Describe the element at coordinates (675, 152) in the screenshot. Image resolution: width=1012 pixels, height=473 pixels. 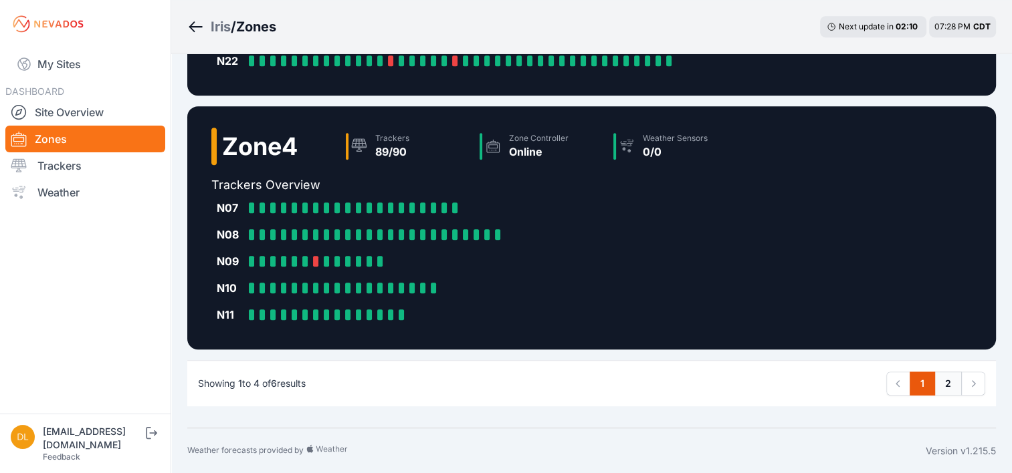
I see `div: 0/0` at that location.